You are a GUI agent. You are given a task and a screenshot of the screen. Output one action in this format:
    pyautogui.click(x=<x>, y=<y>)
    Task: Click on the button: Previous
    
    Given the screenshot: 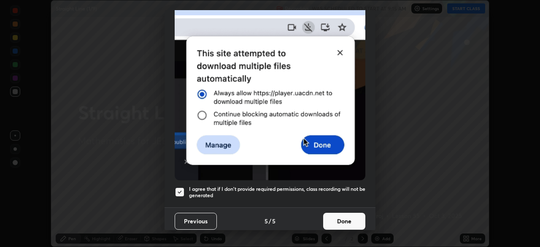 What is the action you would take?
    pyautogui.click(x=196, y=221)
    